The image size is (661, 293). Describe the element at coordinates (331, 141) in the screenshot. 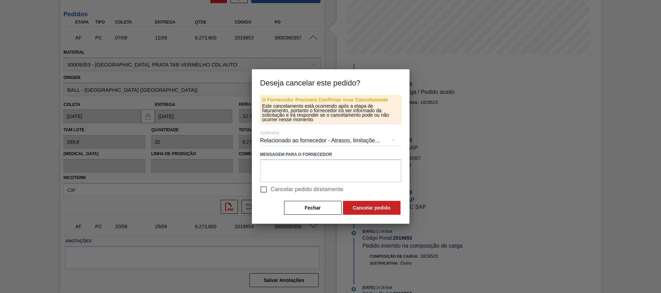

I see `div: Relacionado ao fornecedor - Atrasos, limitações de capacidade, etc.` at that location.